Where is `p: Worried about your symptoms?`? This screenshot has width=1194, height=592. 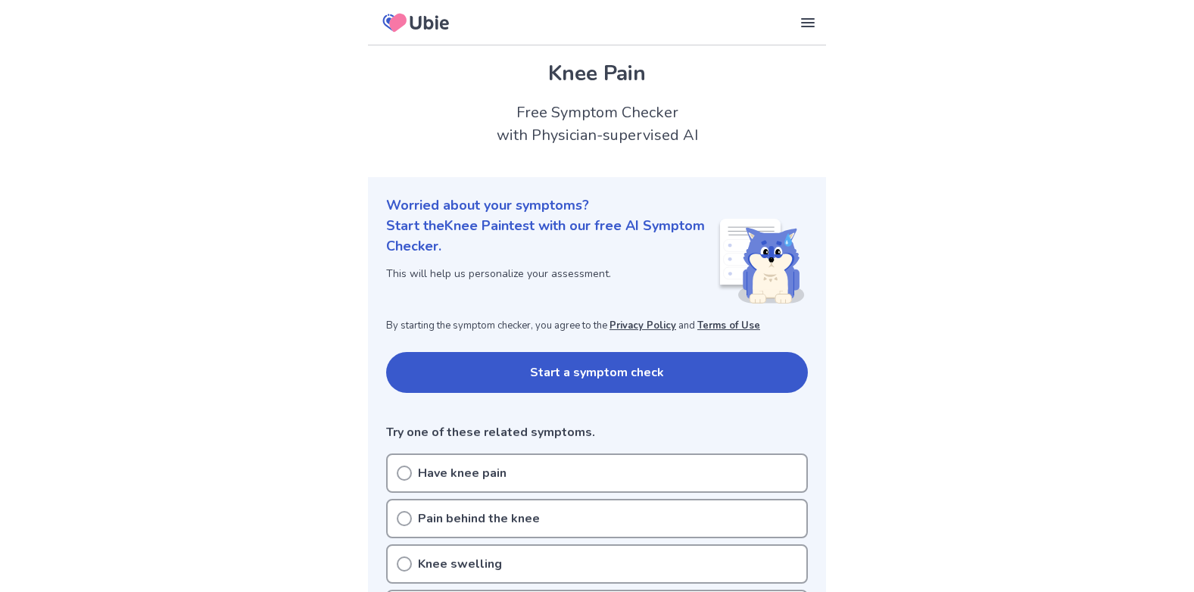 p: Worried about your symptoms? is located at coordinates (596, 205).